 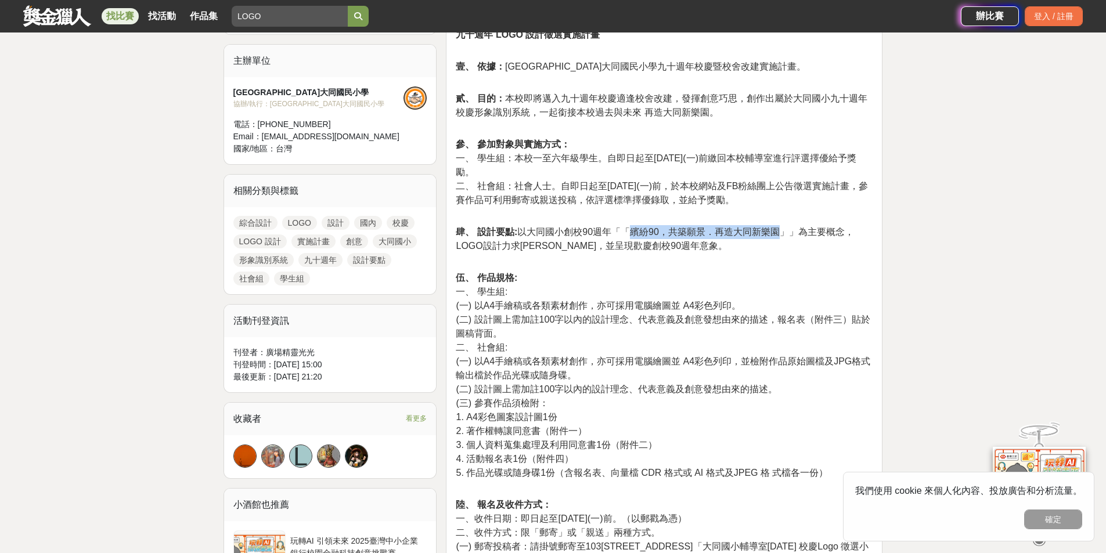 I want to click on div: 小酒館也推薦, so click(x=330, y=505).